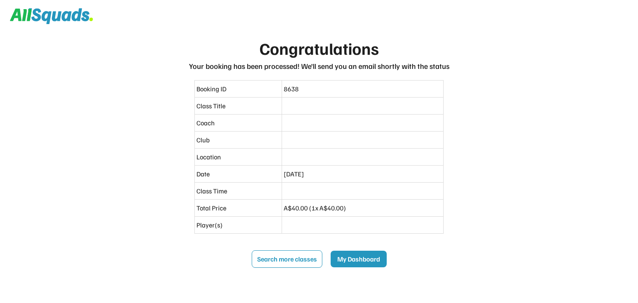 The height and width of the screenshot is (303, 638). Describe the element at coordinates (238, 191) in the screenshot. I see `div: Class Time` at that location.